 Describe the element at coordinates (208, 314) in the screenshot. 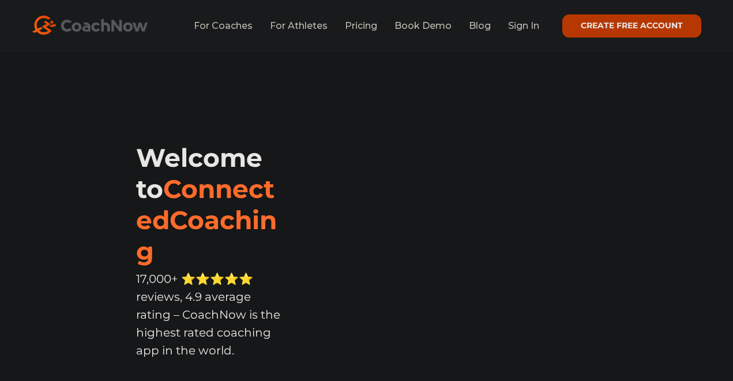

I see `span: 17,000+ ⭐️⭐️⭐️⭐️⭐️ reviews, 4.9 average rating – CoachNow is the highest rated coaching app in th...` at that location.